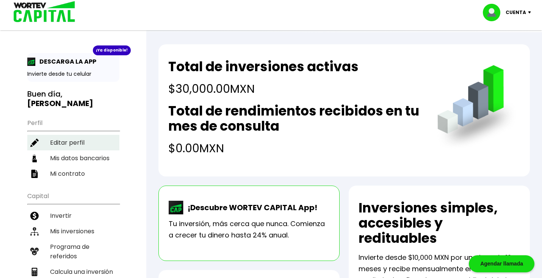 This screenshot has width=542, height=278. Describe the element at coordinates (73, 231) in the screenshot. I see `li: Mis inversiones` at that location.